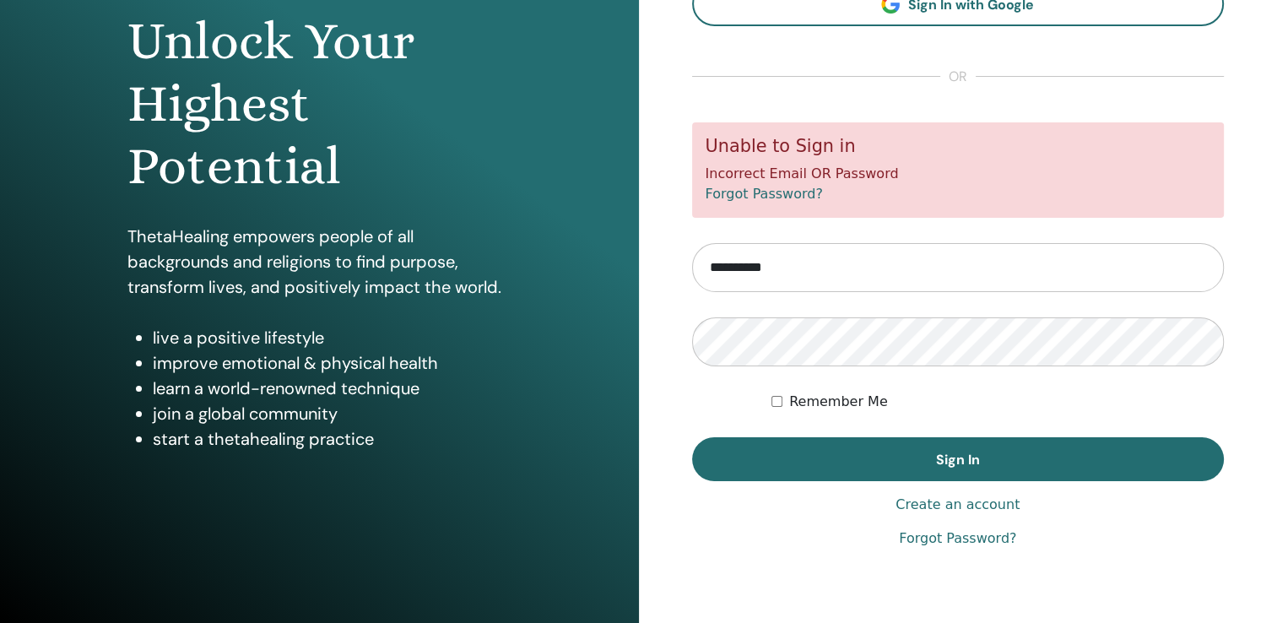  I want to click on h1: Unlock Your Highest Potential, so click(319, 104).